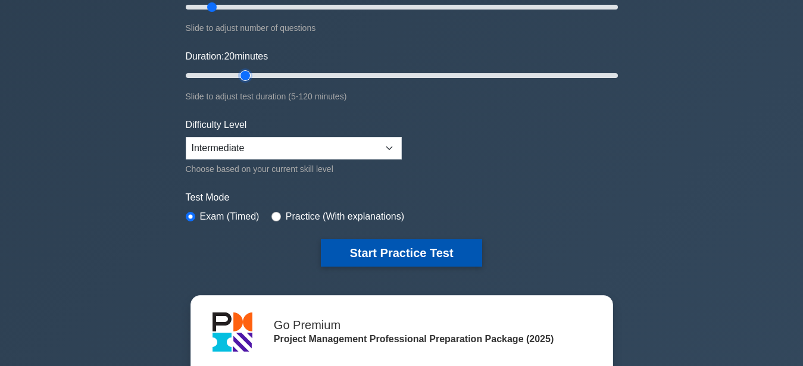 This screenshot has width=803, height=366. What do you see at coordinates (216, 125) in the screenshot?
I see `label: Difficulty Level` at bounding box center [216, 125].